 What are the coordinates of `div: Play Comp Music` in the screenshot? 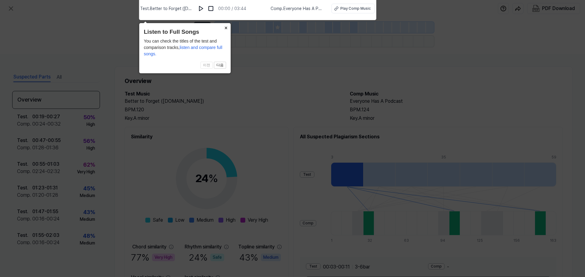 It's located at (355, 9).